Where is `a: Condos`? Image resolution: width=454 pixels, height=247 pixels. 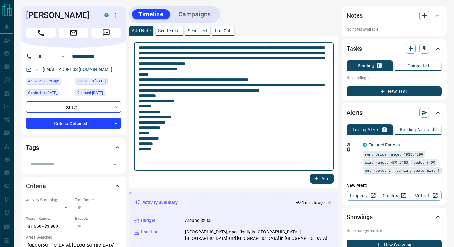 a: Condos is located at coordinates (394, 195).